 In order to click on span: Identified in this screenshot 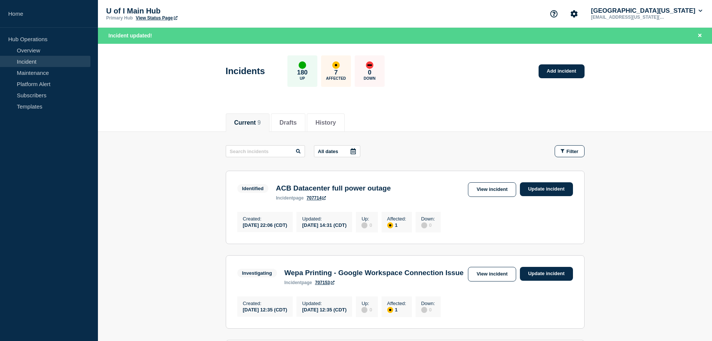, I will do `click(253, 188)`.